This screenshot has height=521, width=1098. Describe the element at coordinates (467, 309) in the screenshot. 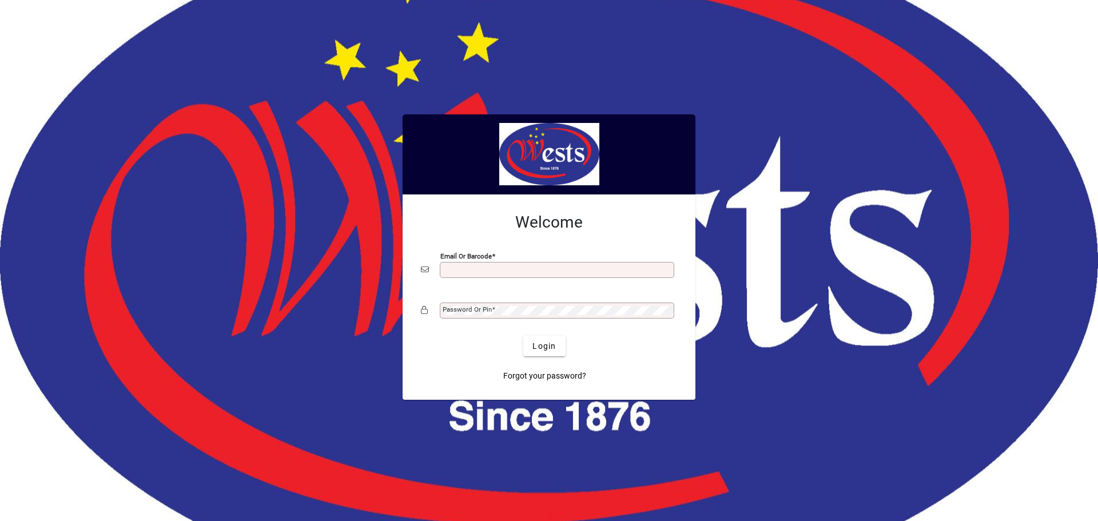

I see `mat-label: Password or Pin` at that location.